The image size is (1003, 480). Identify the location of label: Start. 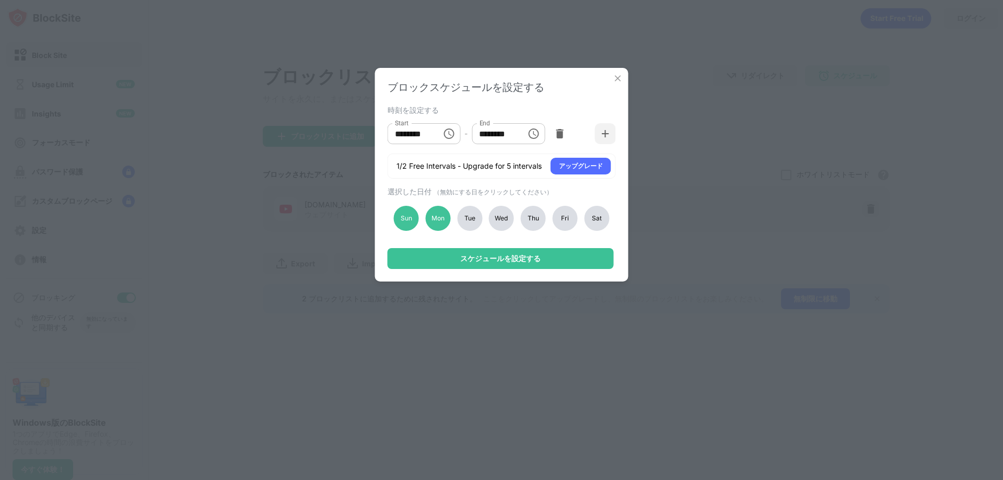
(402, 123).